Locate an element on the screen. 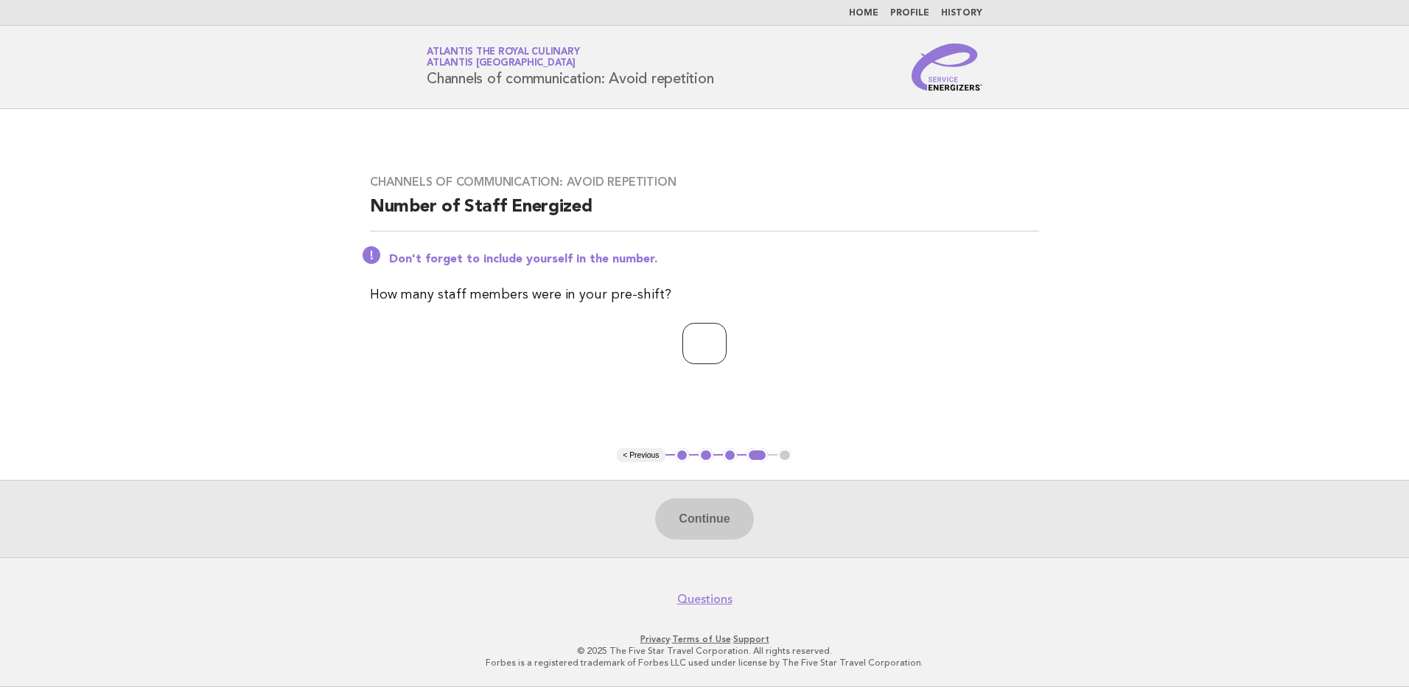  p: How many staff members were in your pre-shift? is located at coordinates (705, 295).